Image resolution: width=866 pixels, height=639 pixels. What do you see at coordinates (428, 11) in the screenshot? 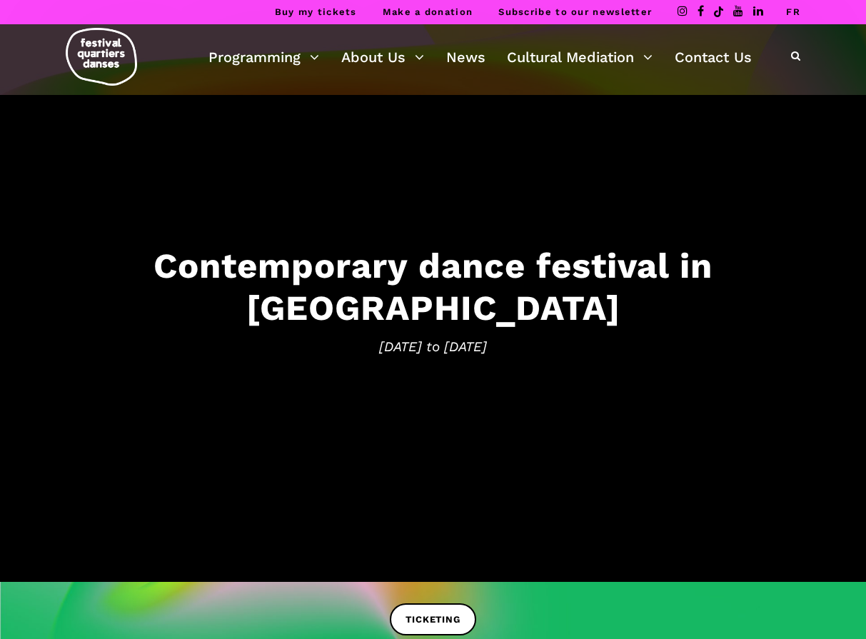
I see `a: Make a donation` at bounding box center [428, 11].